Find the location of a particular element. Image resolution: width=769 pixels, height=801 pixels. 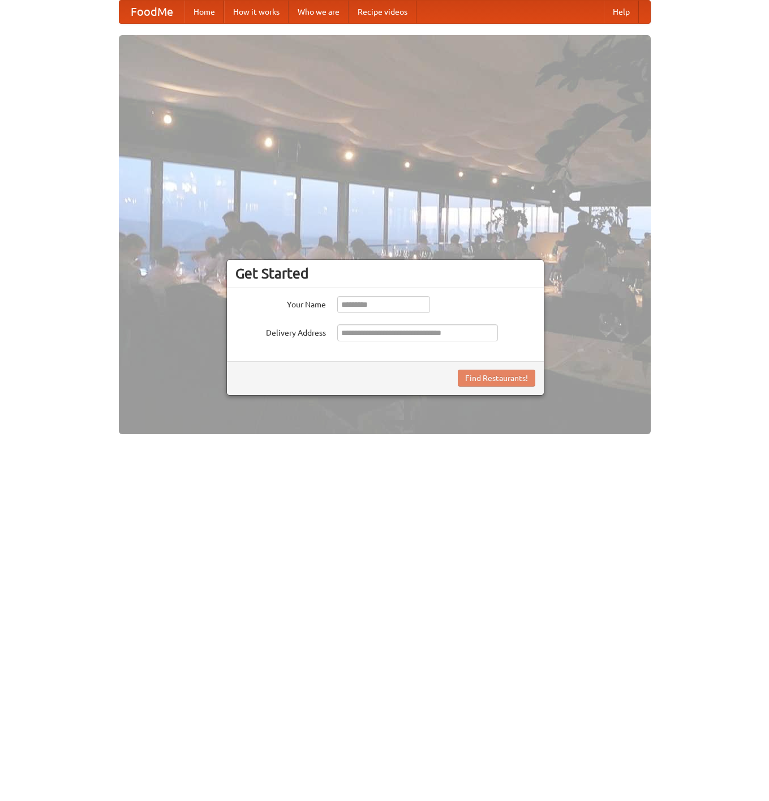

a: How it works is located at coordinates (256, 12).